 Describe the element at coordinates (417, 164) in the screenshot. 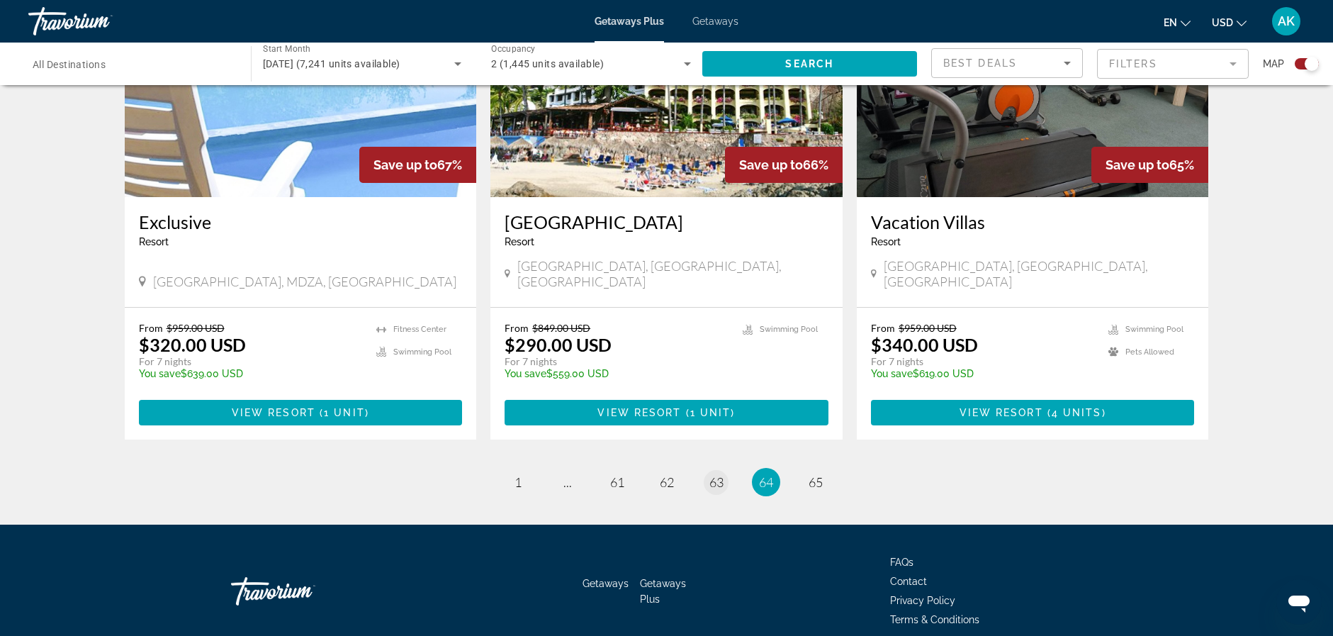

I see `div: 67%` at that location.